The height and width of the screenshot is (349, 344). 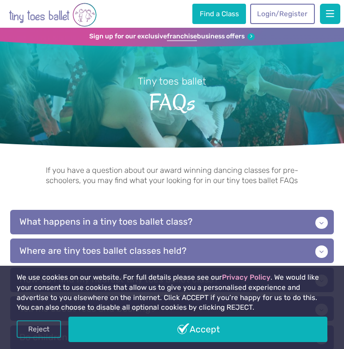 What do you see at coordinates (198, 329) in the screenshot?
I see `a: Accept` at bounding box center [198, 329].